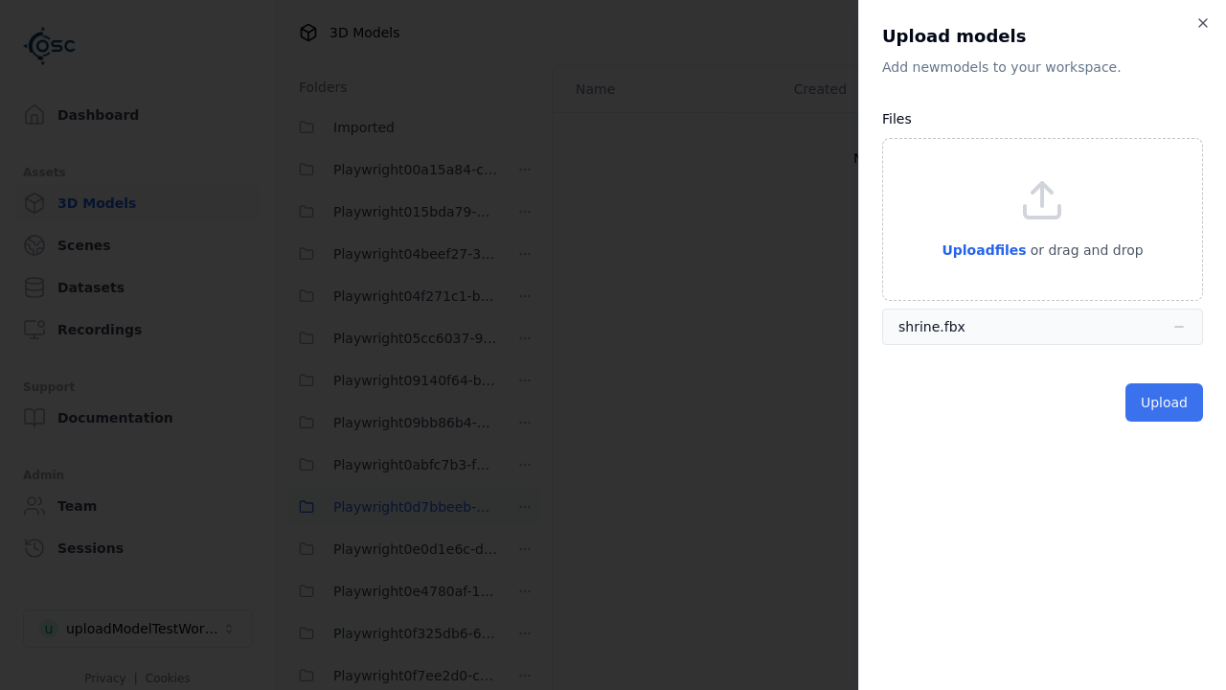 The image size is (1226, 690). Describe the element at coordinates (984, 250) in the screenshot. I see `span: Upload files` at that location.